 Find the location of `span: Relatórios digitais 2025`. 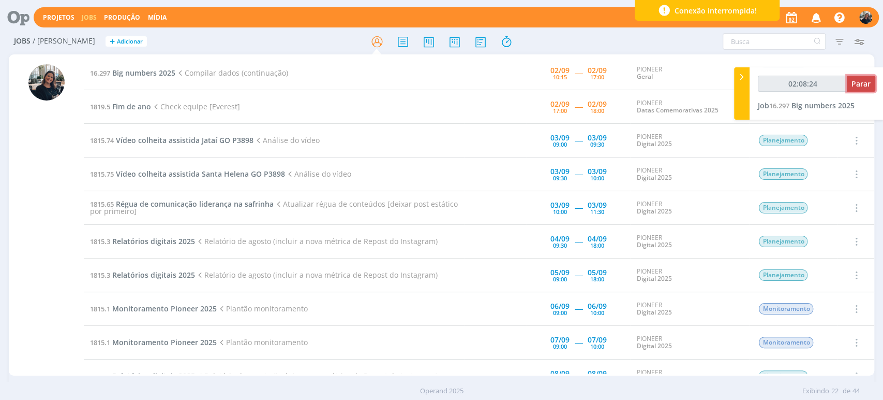

span: Relatórios digitais 2025 is located at coordinates (154, 274).